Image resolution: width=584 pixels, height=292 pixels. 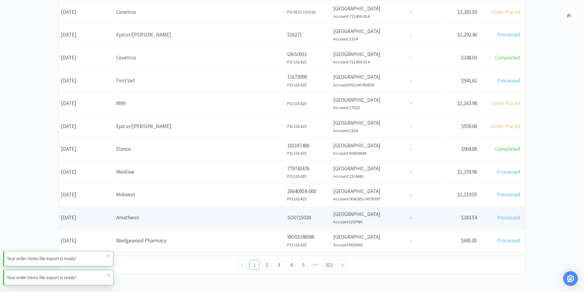 What do you see at coordinates (467, 35) in the screenshot?
I see `span: $1,292.40` at bounding box center [467, 35].